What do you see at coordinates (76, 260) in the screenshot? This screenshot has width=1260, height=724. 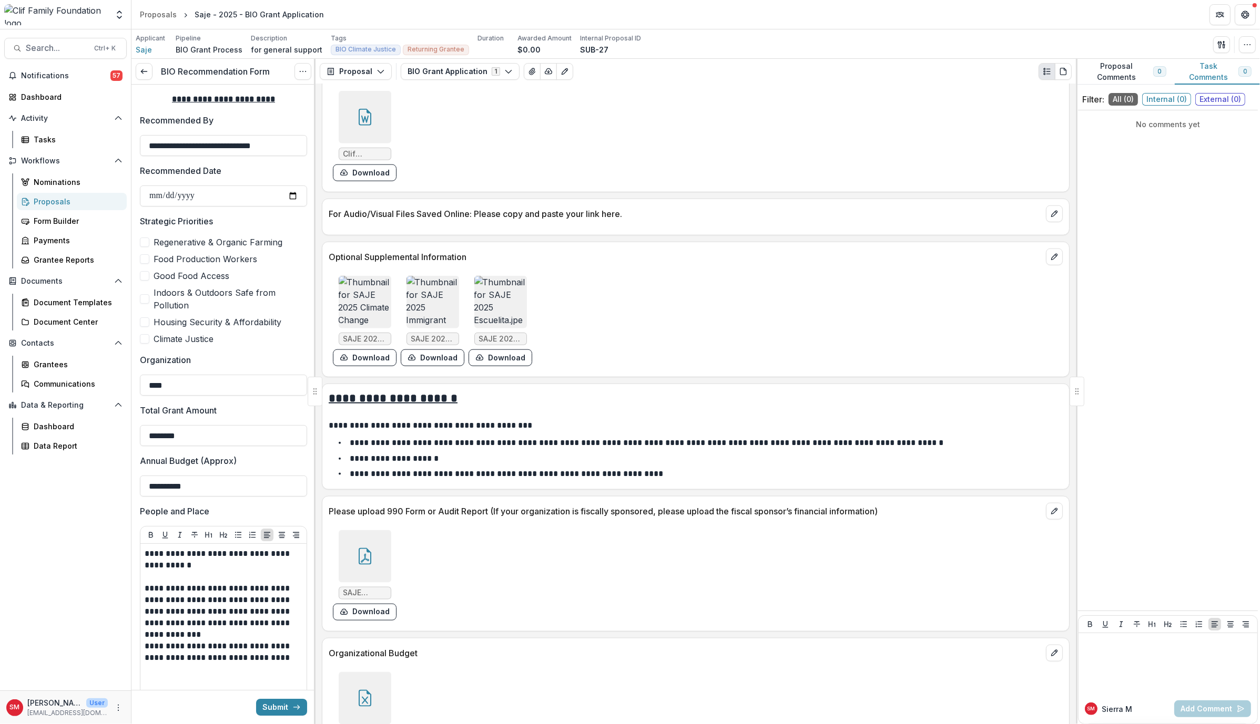 I see `div: Grantee Reports` at bounding box center [76, 260].